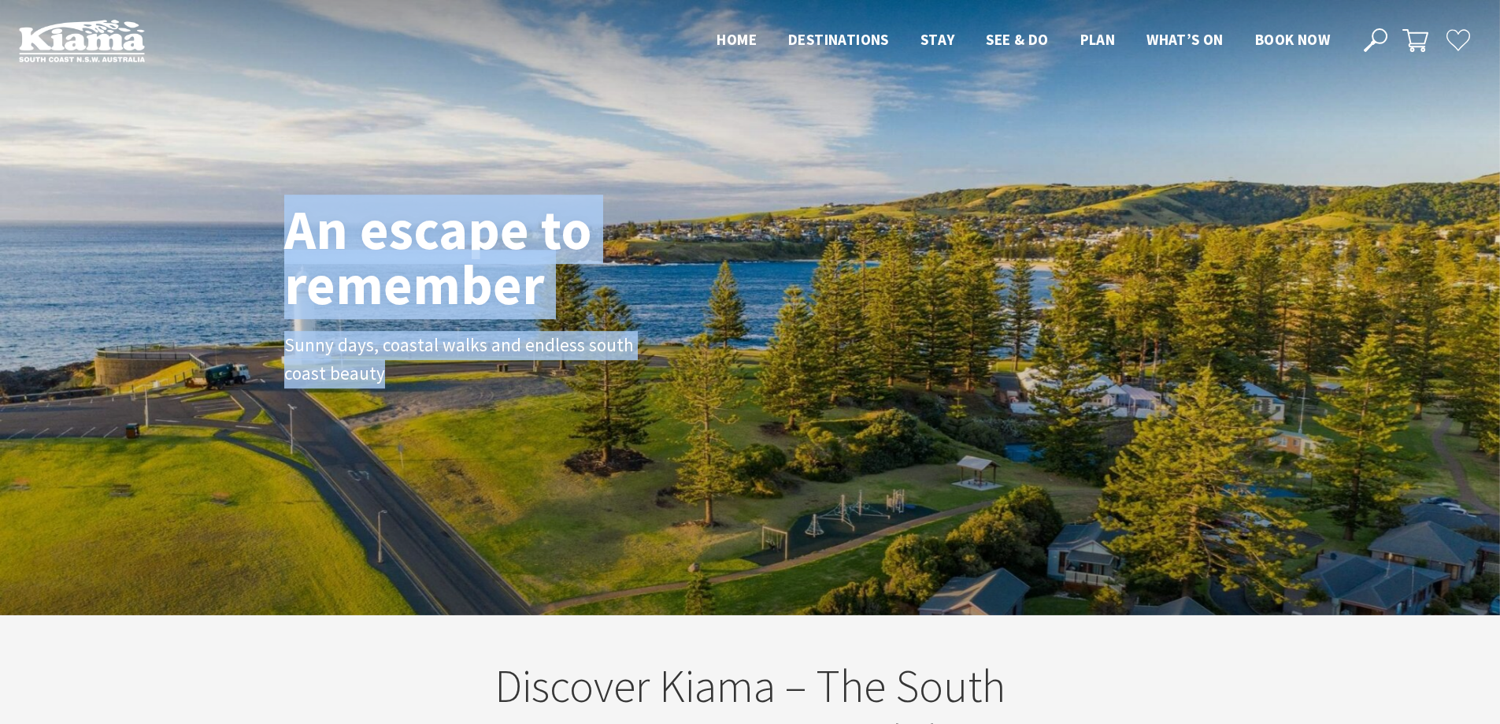 Image resolution: width=1500 pixels, height=724 pixels. Describe the element at coordinates (1098, 39) in the screenshot. I see `span: Plan` at that location.